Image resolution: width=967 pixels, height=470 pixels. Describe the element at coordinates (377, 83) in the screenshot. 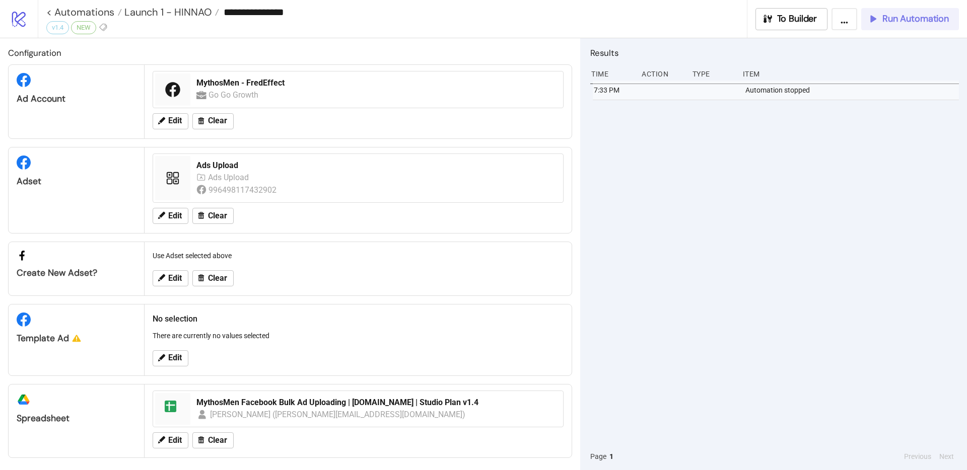

I see `div: MythosMen - FredEffect` at that location.